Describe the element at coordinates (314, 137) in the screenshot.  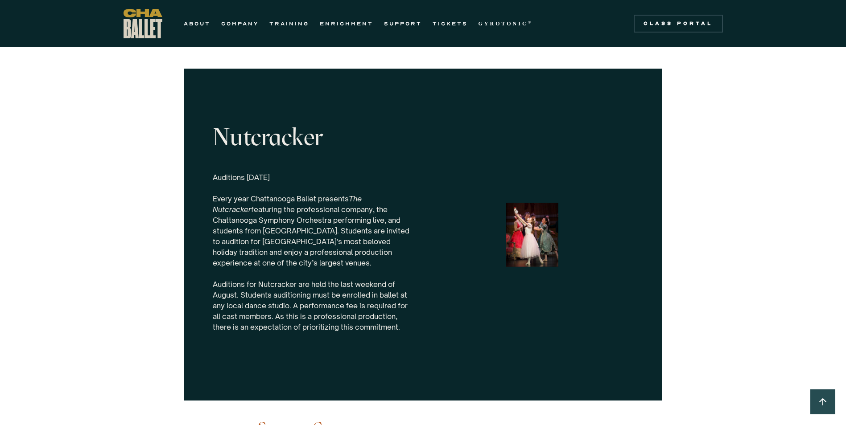
I see `h4: Nutcracker` at that location.